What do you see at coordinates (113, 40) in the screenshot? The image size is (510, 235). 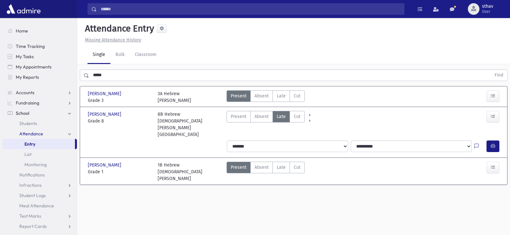 I see `u: Missing Attendance History` at bounding box center [113, 40].